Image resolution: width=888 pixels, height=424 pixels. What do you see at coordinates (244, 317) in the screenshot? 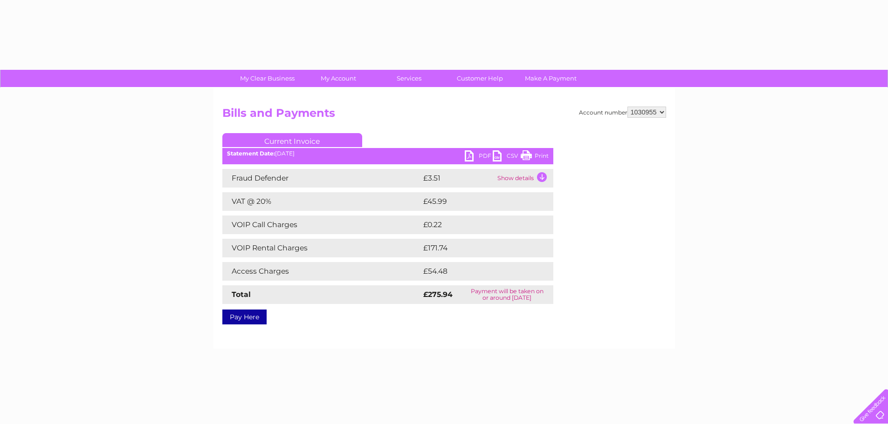
I see `a: Pay Here` at bounding box center [244, 317].